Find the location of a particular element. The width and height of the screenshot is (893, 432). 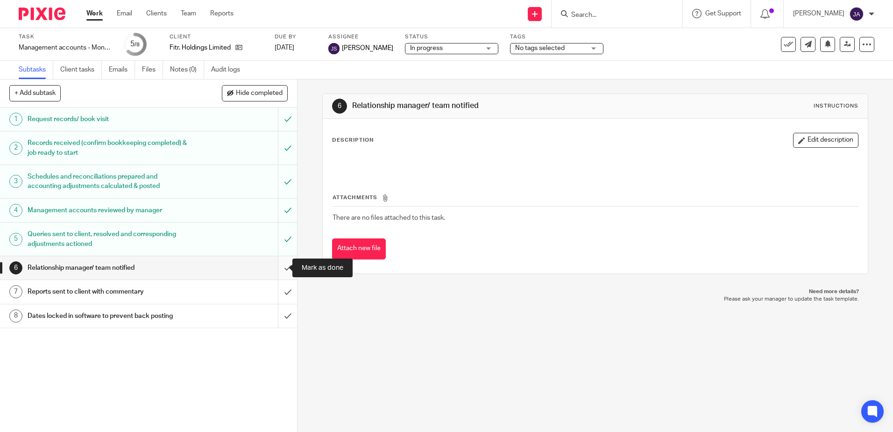

span: Attachments is located at coordinates (355, 197).